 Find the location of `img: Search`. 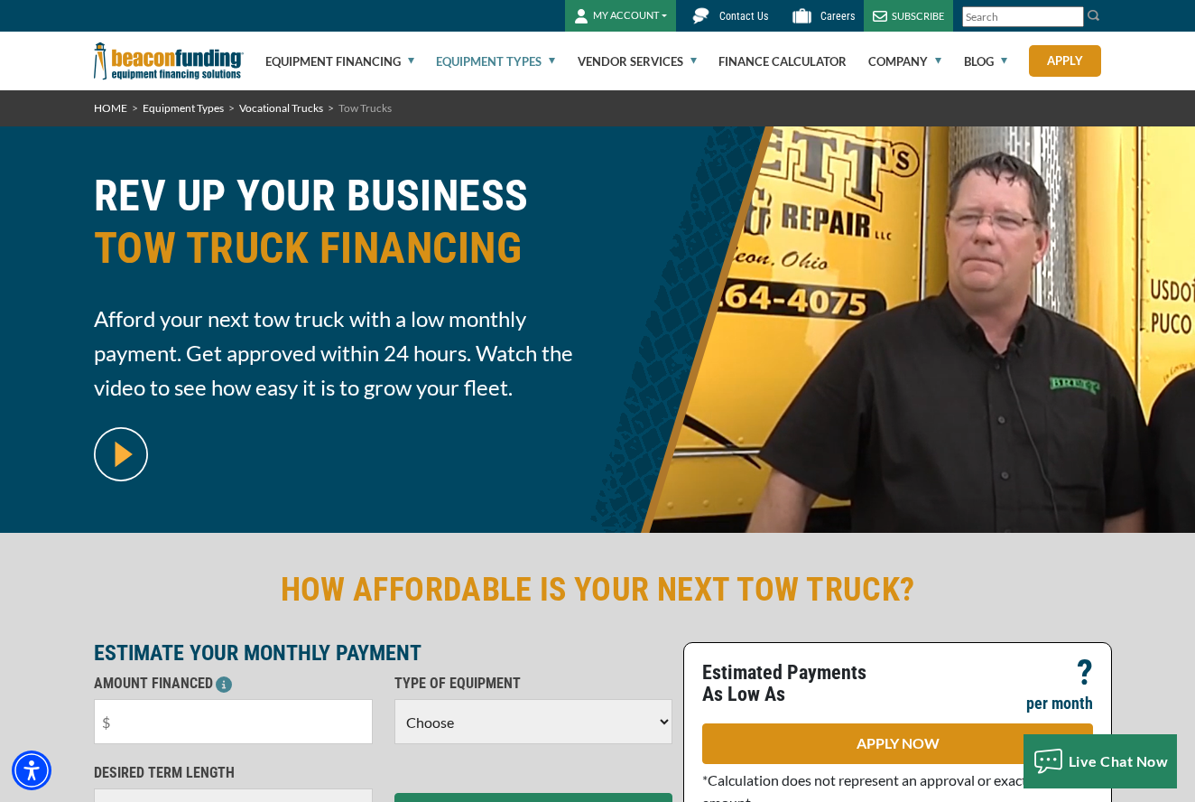

img: Search is located at coordinates (1094, 15).